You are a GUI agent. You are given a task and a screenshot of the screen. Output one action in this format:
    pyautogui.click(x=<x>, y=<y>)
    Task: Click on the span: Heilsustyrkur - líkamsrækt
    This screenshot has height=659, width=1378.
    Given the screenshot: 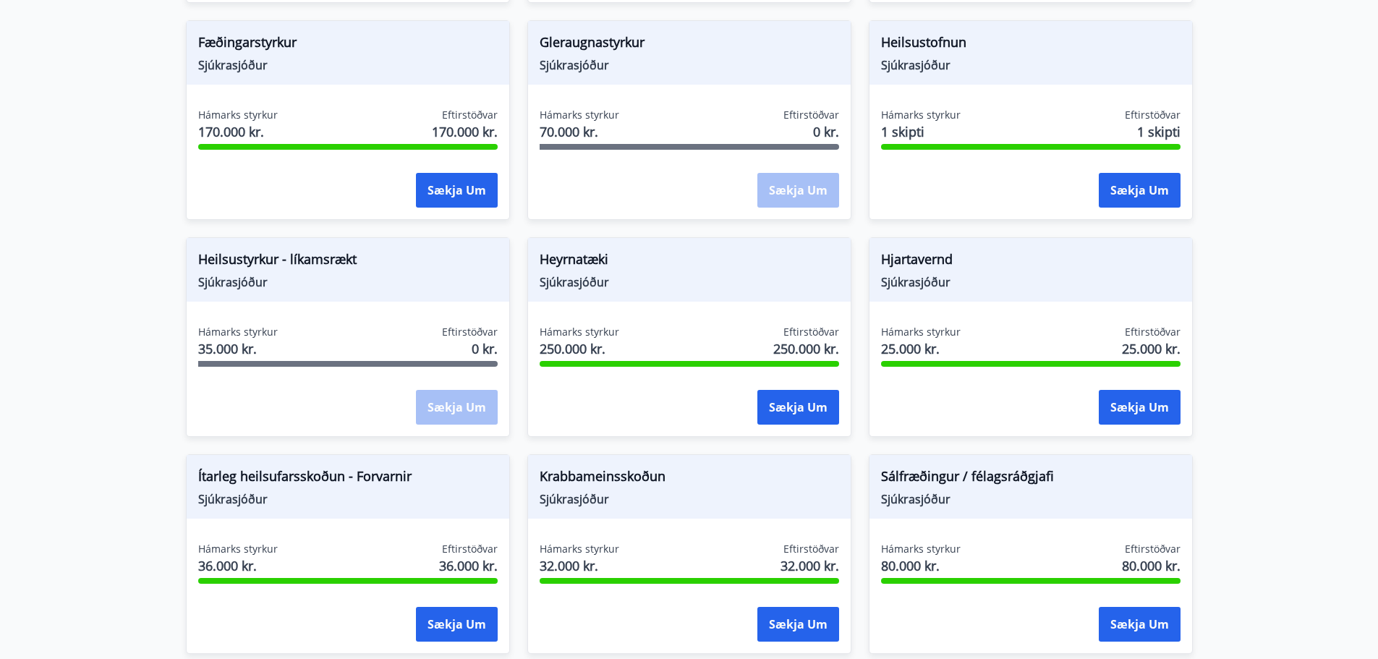 What is the action you would take?
    pyautogui.click(x=348, y=262)
    